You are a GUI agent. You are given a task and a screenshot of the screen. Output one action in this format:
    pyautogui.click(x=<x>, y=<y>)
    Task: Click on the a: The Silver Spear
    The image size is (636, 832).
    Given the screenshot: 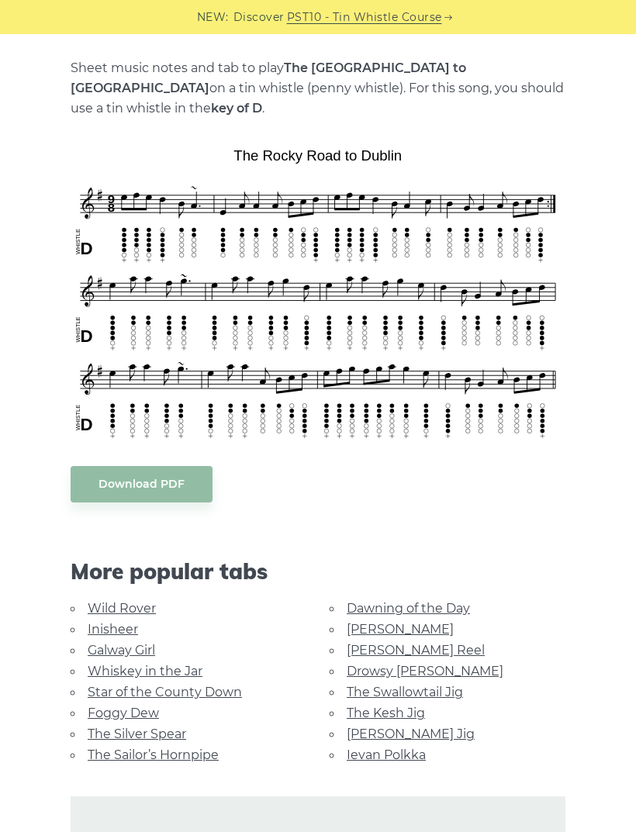 What is the action you would take?
    pyautogui.click(x=136, y=733)
    